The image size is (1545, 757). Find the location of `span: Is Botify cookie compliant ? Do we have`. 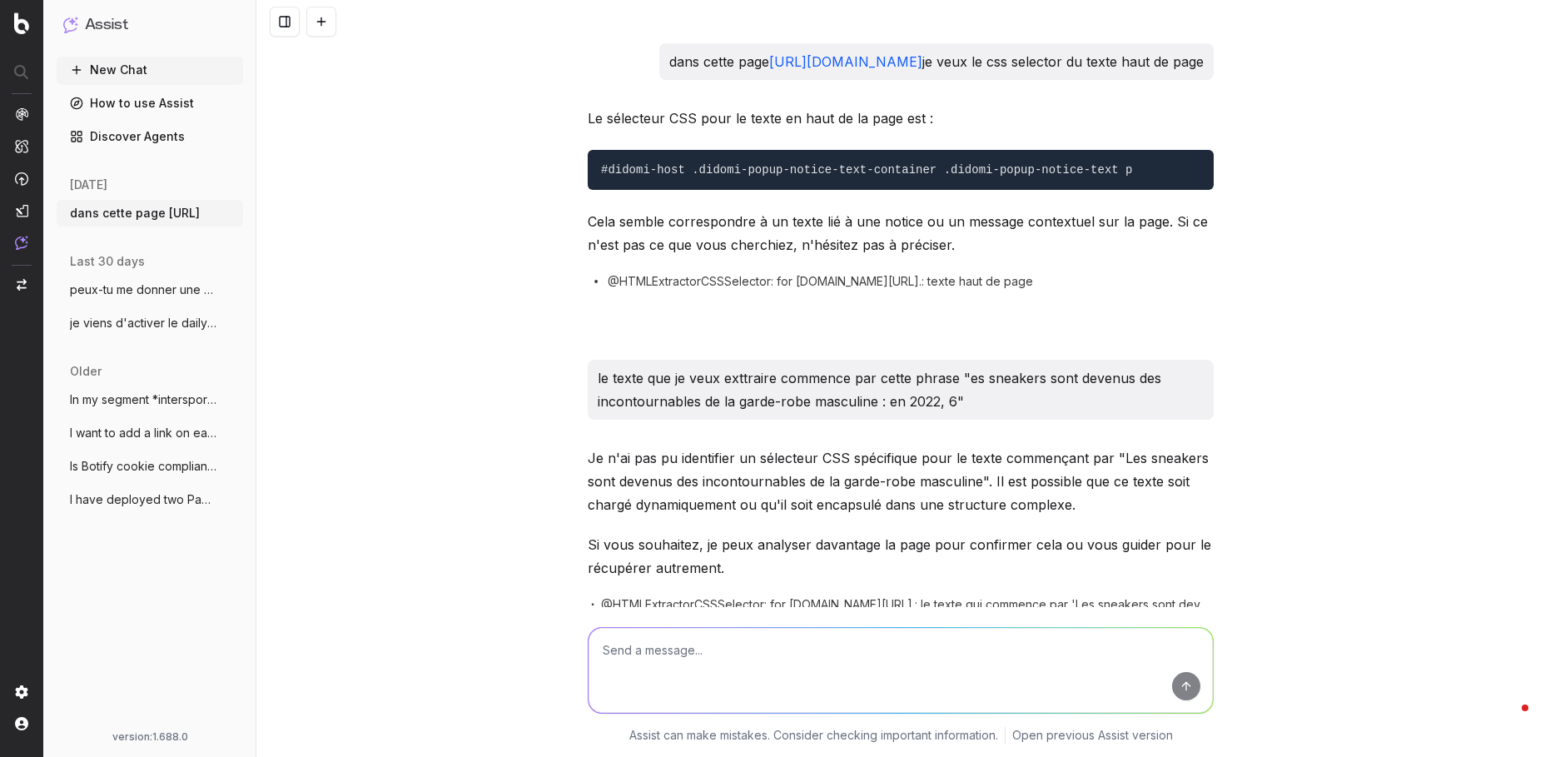

span: Is Botify cookie compliant ? Do we have is located at coordinates (143, 466).